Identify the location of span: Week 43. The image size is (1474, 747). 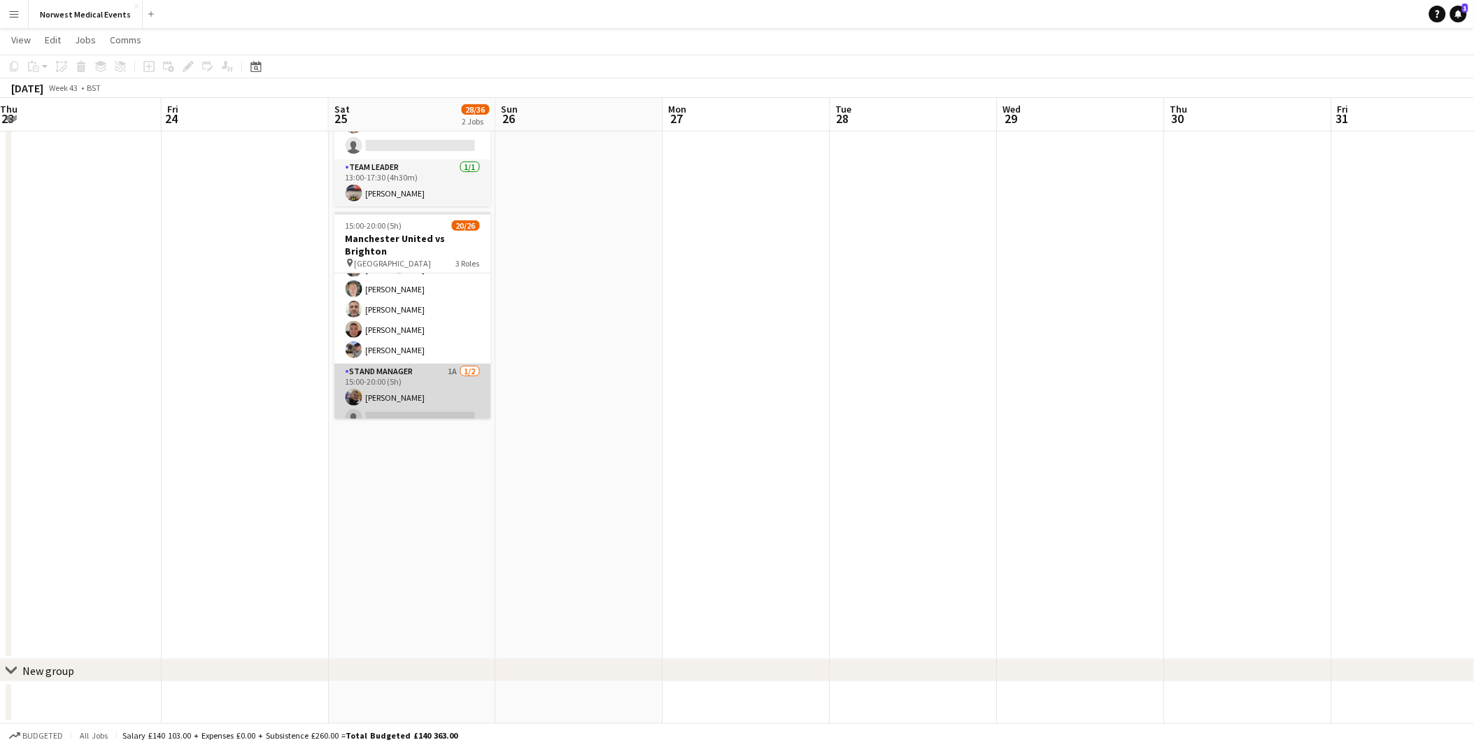
(64, 87).